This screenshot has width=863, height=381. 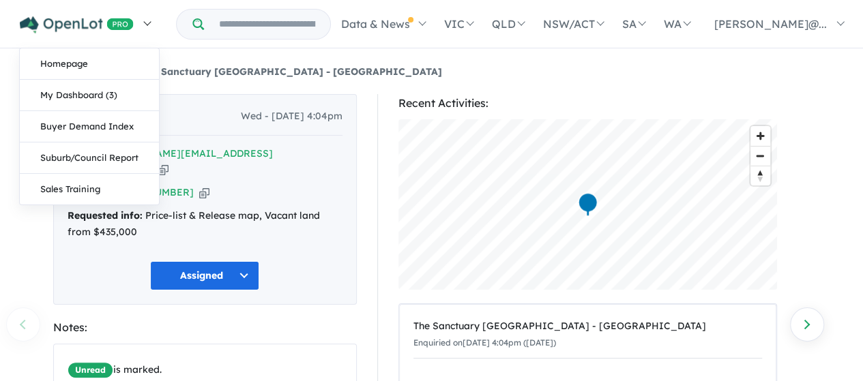 I want to click on button: Reset bearing to north, so click(x=760, y=175).